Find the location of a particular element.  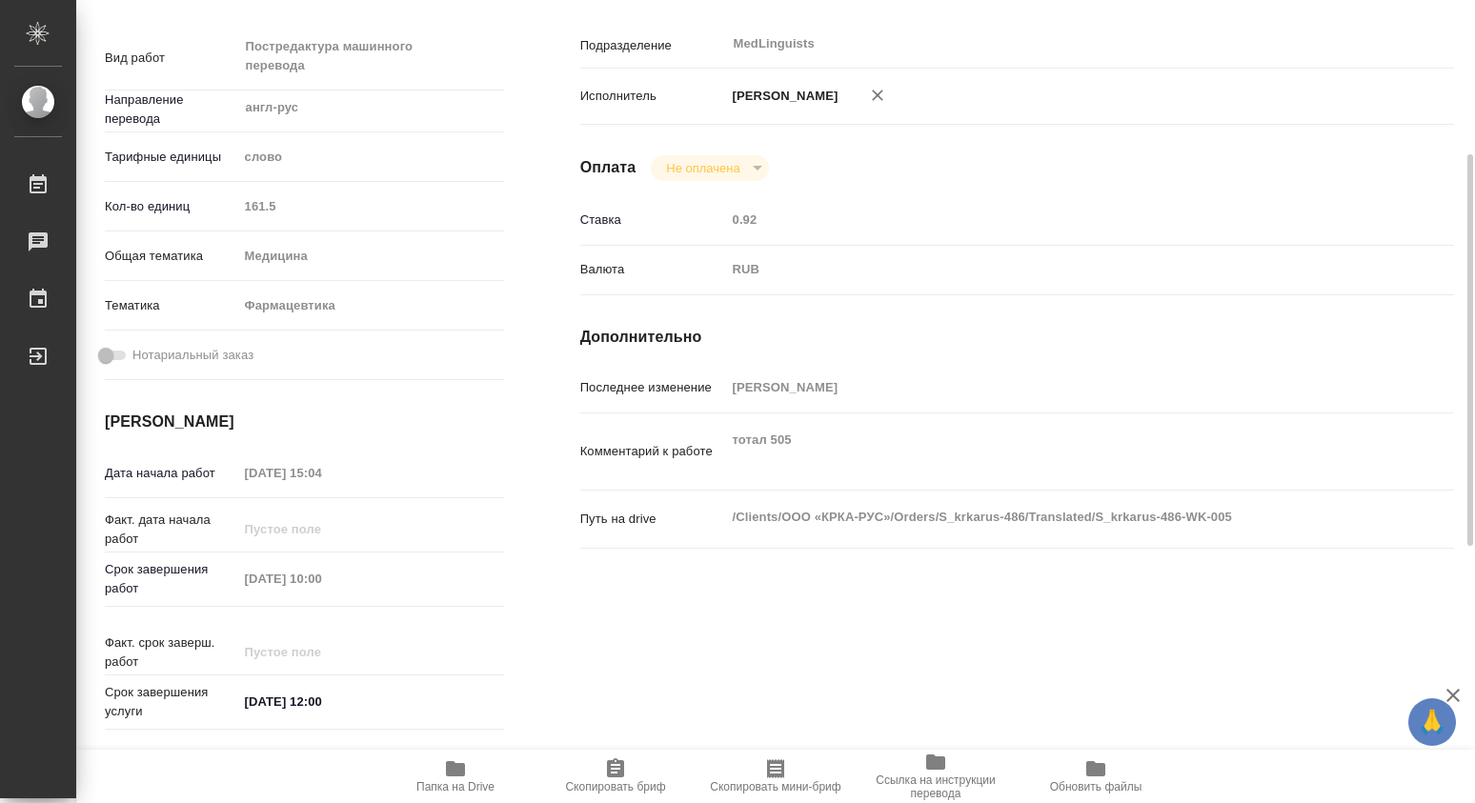

p: Дата начала работ is located at coordinates (171, 473).